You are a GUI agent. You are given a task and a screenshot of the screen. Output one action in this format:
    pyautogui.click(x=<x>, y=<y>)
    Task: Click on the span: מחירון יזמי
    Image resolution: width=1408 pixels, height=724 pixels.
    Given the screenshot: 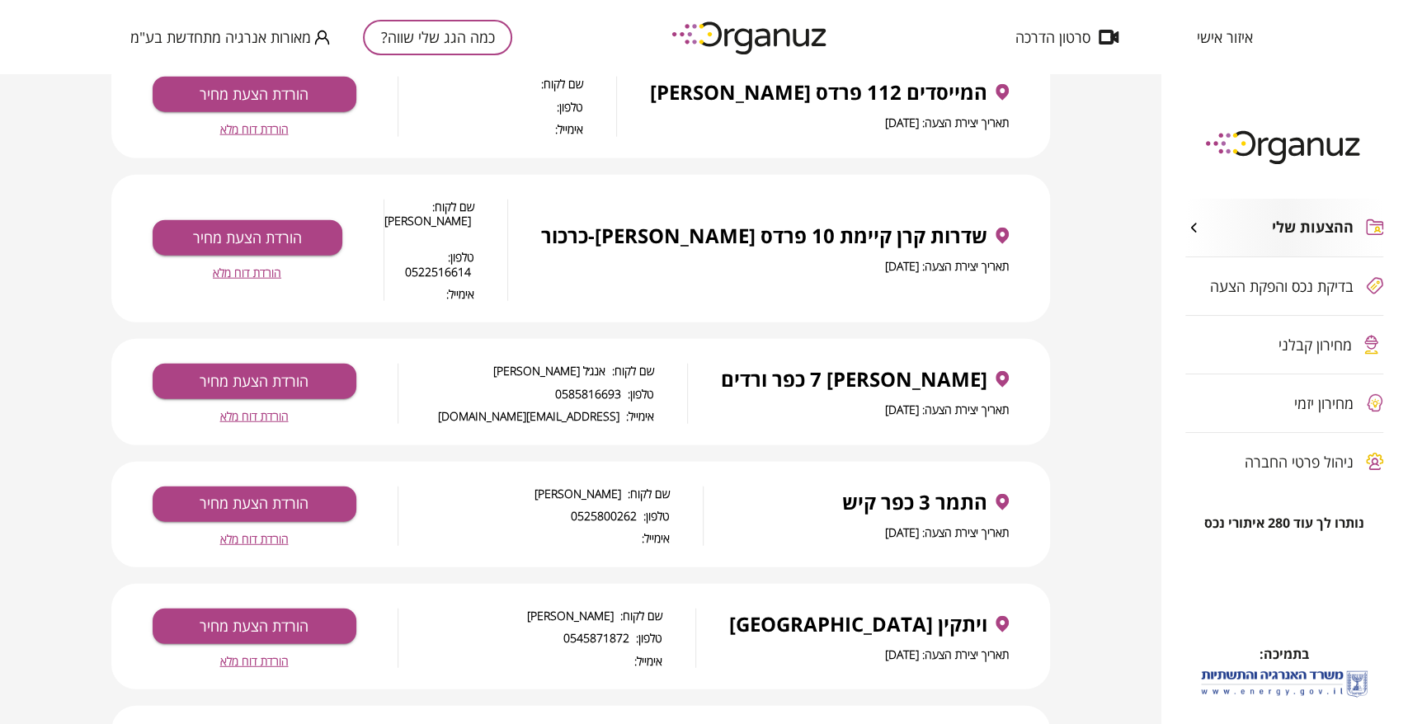 What is the action you would take?
    pyautogui.click(x=1324, y=403)
    